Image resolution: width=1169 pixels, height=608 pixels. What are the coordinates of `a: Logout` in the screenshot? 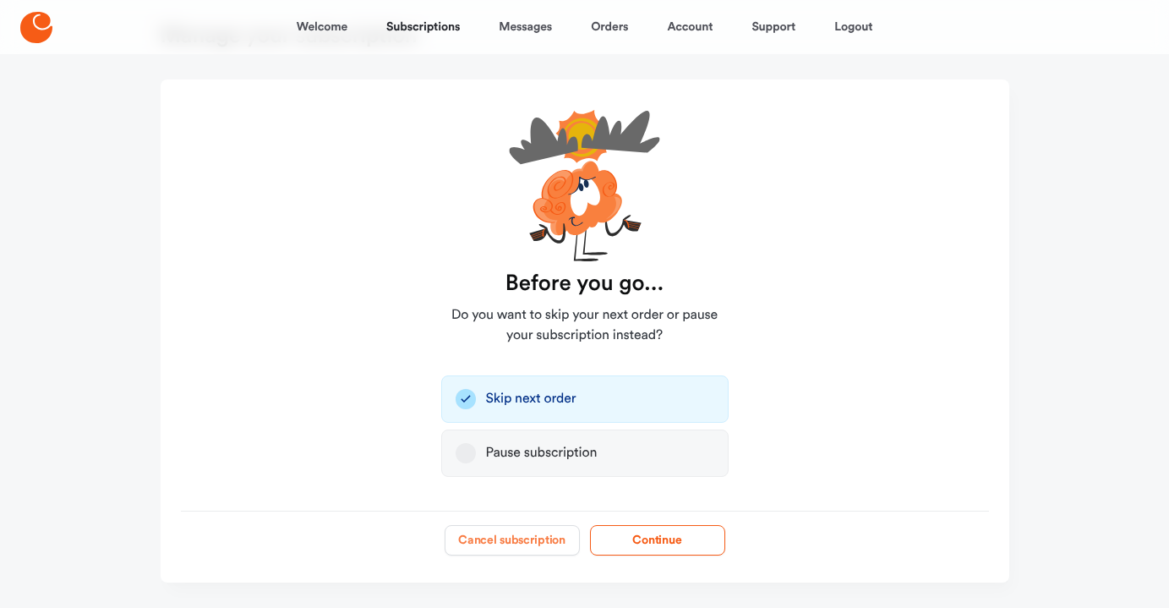 It's located at (853, 27).